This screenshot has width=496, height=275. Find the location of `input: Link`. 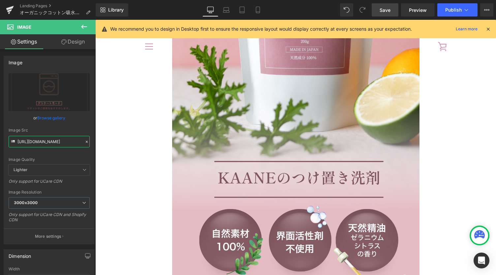

input: Link is located at coordinates (49, 141).